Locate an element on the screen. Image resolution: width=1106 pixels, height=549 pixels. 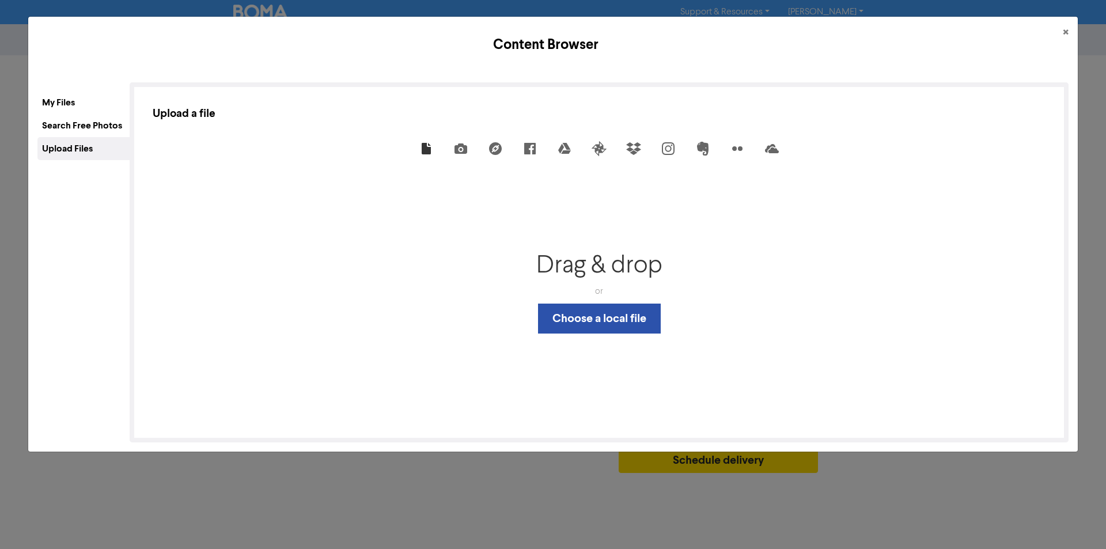
button: Choose a local file is located at coordinates (599, 319).